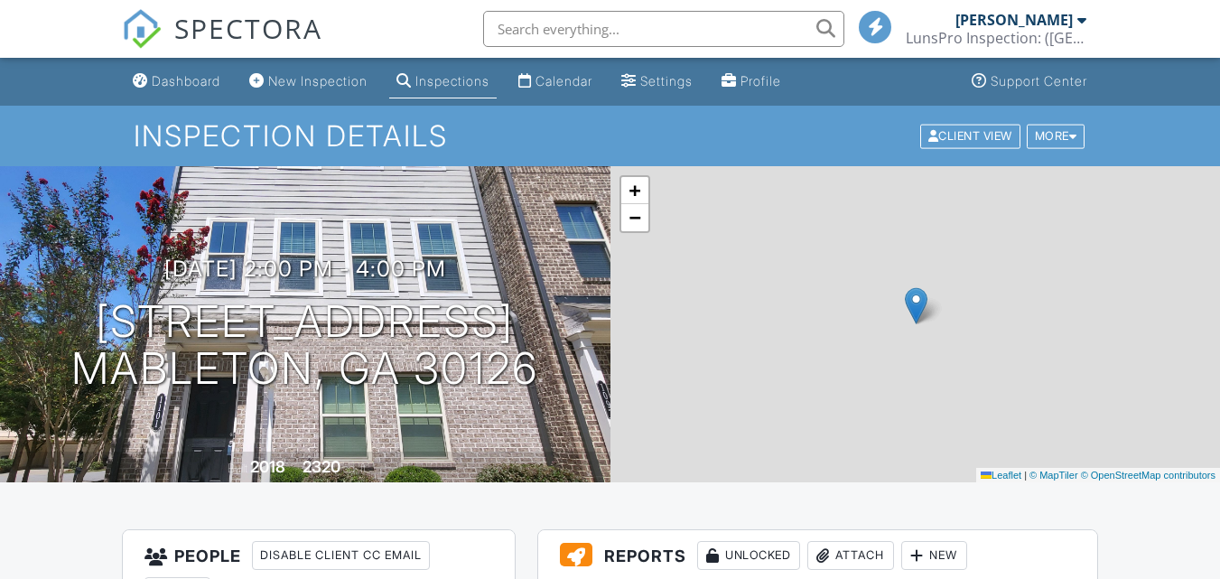 This screenshot has height=579, width=1220. Describe the element at coordinates (972, 135) in the screenshot. I see `a: Client View` at that location.